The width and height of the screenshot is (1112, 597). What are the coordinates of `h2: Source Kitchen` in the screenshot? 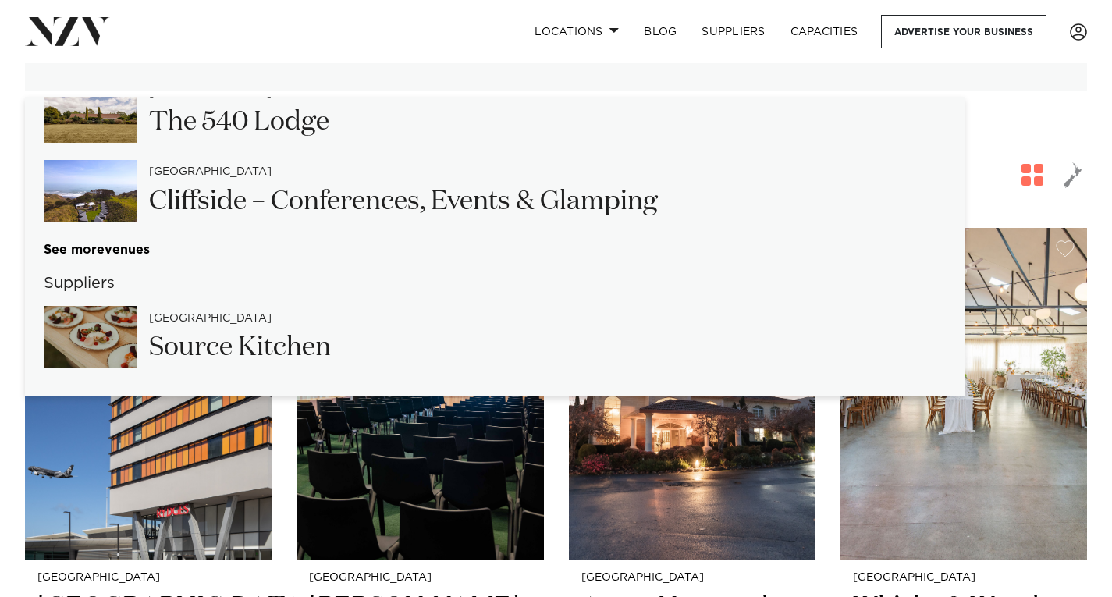 It's located at (239, 347).